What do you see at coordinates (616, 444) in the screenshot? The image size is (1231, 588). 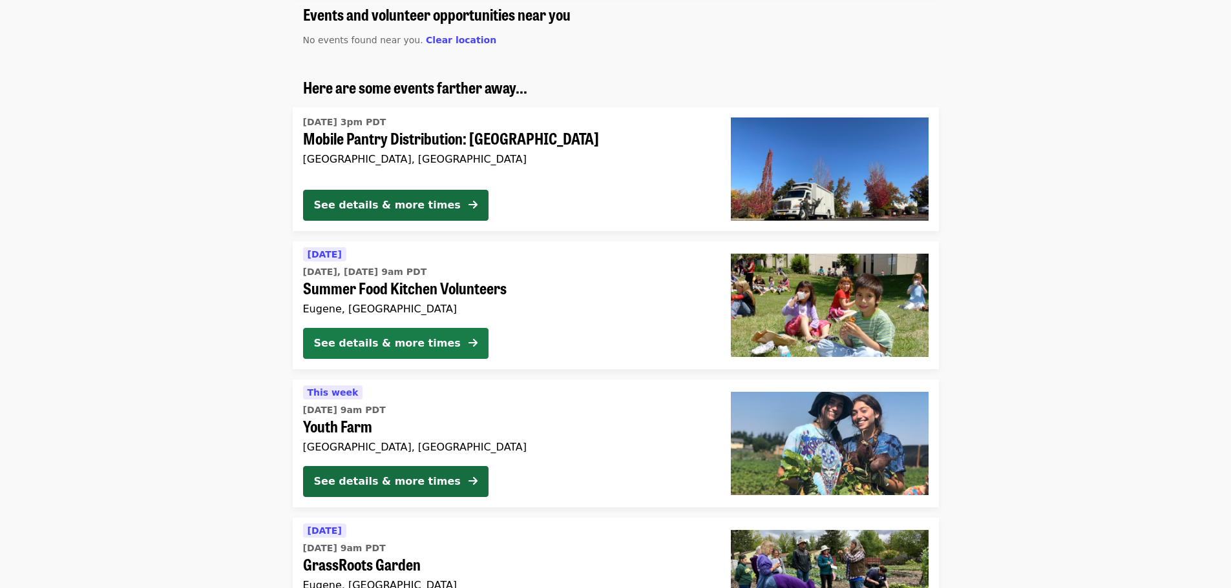 I see `a: See details for "Youth Farm"` at bounding box center [616, 444].